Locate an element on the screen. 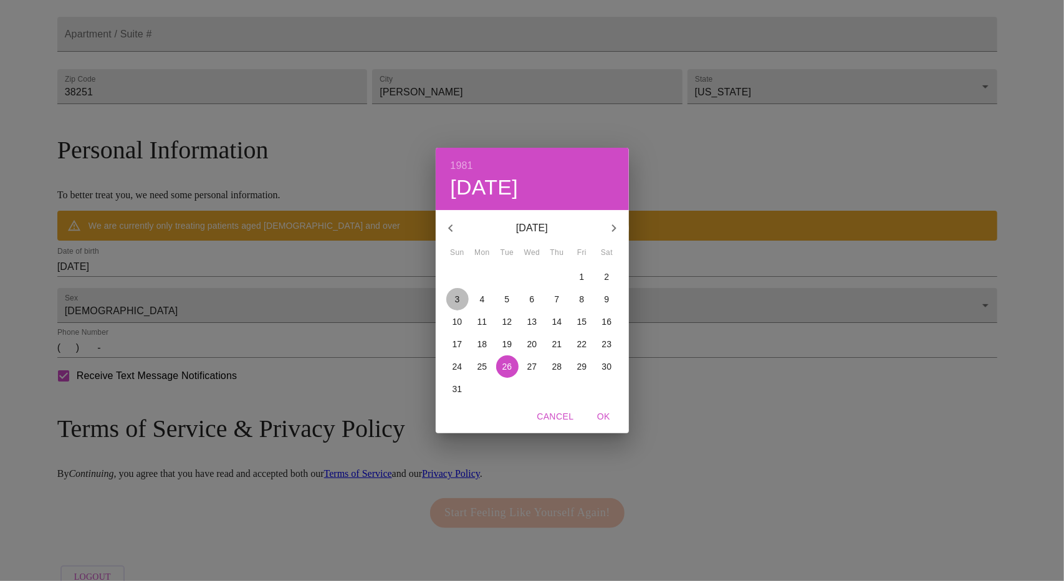 The width and height of the screenshot is (1064, 581). button: 27 is located at coordinates (532, 367).